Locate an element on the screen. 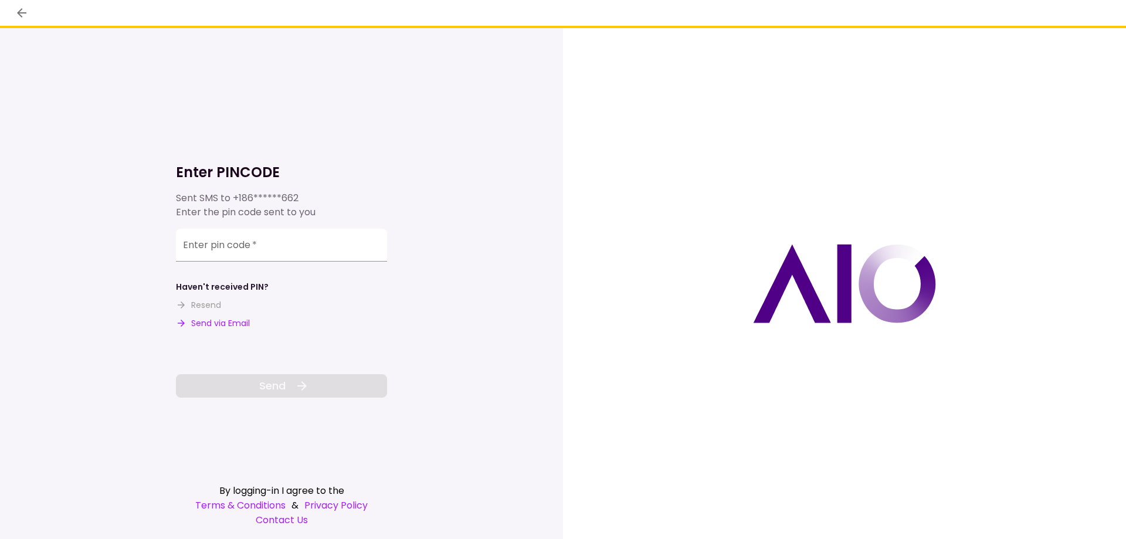 The image size is (1126, 539). div: By logging-in I agree to the is located at coordinates (281, 490).